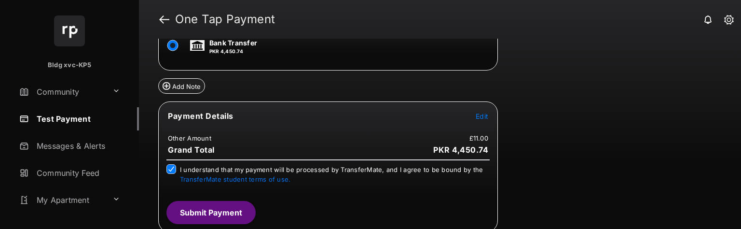  What do you see at coordinates (332, 174) in the screenshot?
I see `span: I understand that my payment will be processed by TransferMate, and I agree to be bound by the` at bounding box center [332, 174].